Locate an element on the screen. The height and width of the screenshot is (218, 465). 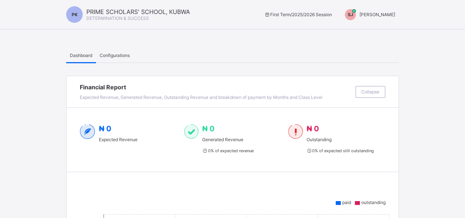
img: expected-2.4343d3e9d0c965b919479240f3db56ac.svg is located at coordinates (87, 131).